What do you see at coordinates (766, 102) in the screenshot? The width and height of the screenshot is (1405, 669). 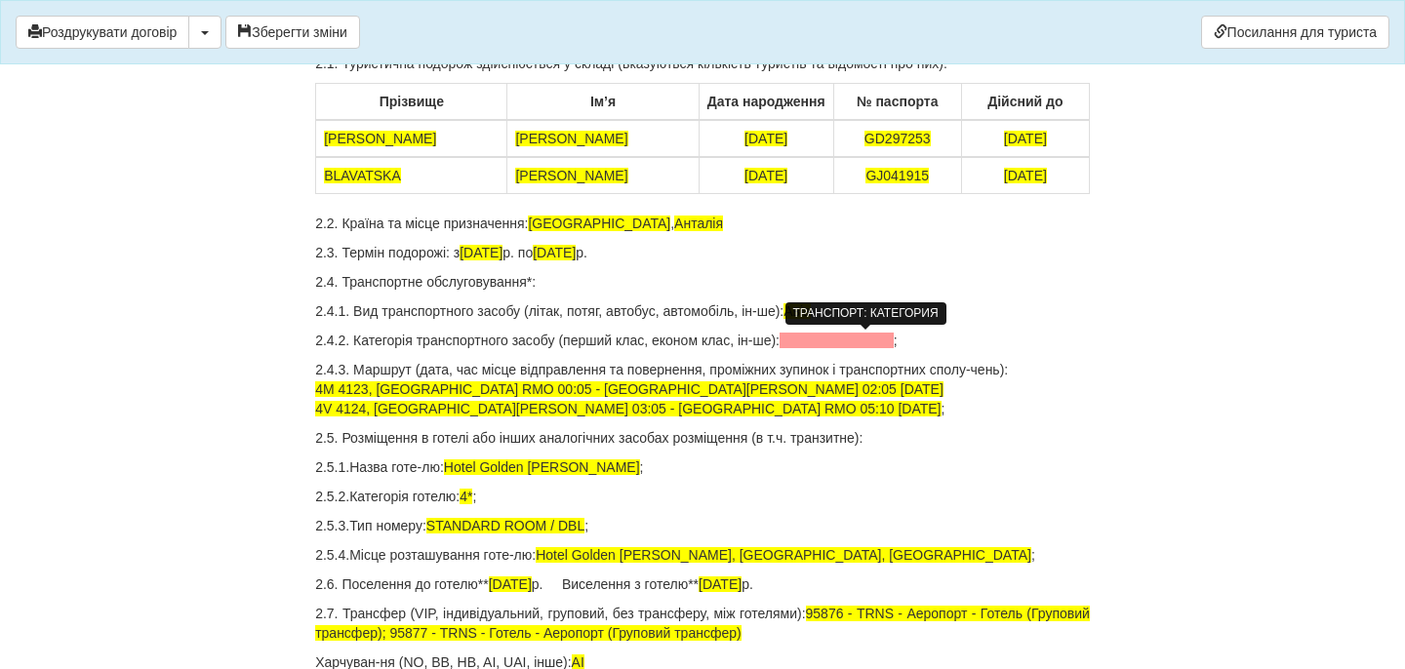 I see `th: Дата народження` at bounding box center [766, 102].